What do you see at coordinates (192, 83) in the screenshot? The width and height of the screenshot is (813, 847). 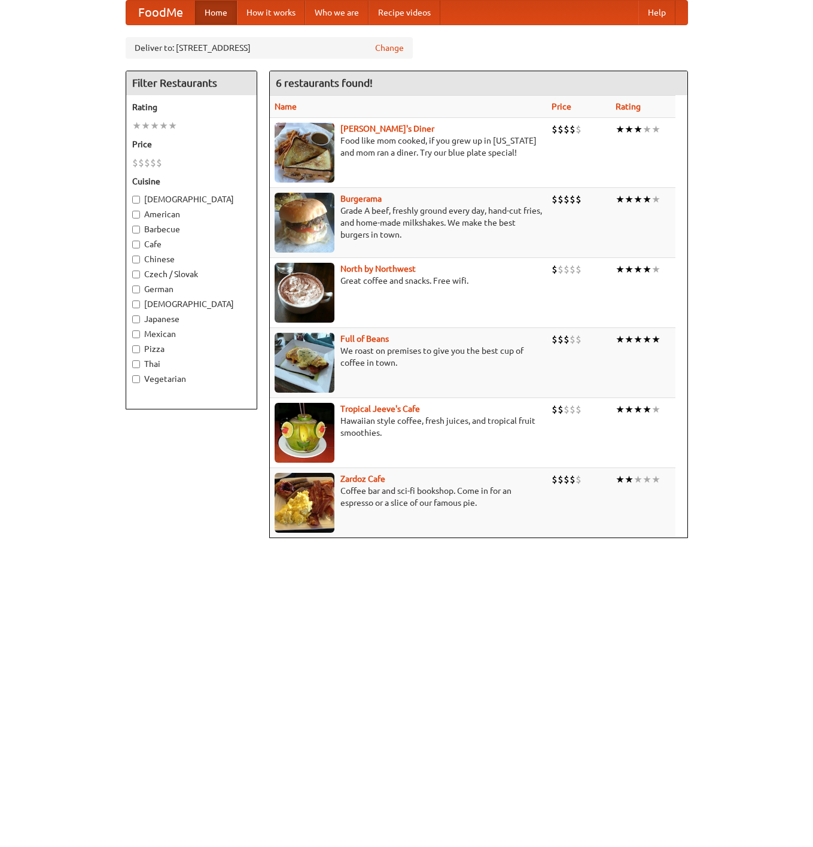 I see `h4: Filter Restaurants` at bounding box center [192, 83].